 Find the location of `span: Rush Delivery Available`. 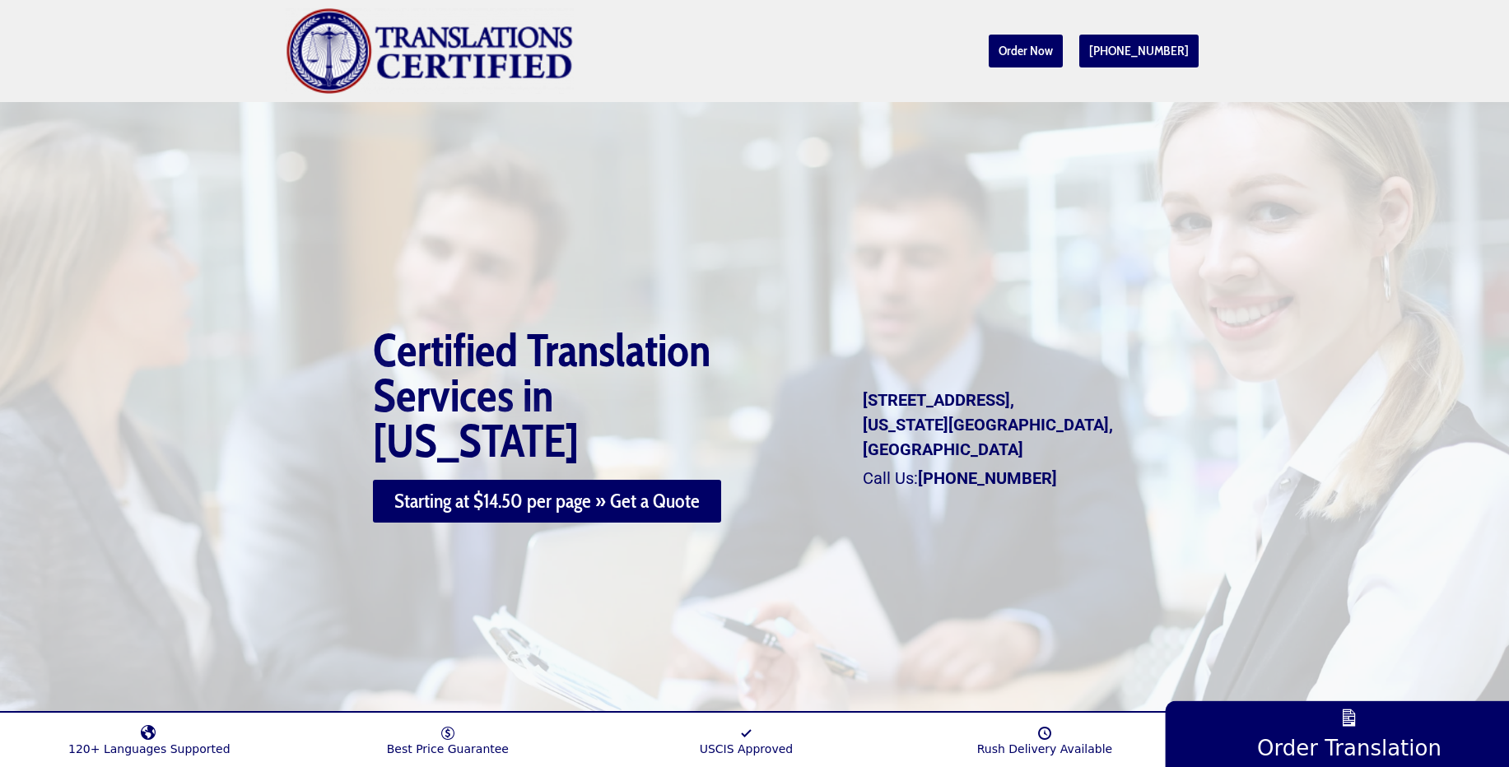

span: Rush Delivery Available is located at coordinates (1045, 749).